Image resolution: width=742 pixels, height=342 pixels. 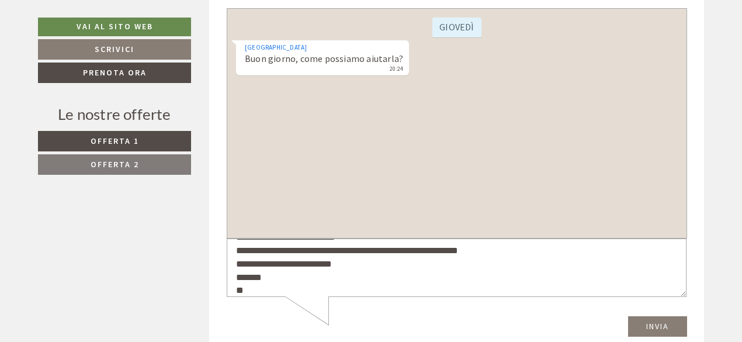 I want to click on a: Prenota ora, so click(x=114, y=72).